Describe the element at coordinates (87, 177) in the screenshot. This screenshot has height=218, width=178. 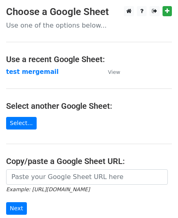
I see `input: Paste your Google Sheet URL here` at that location.